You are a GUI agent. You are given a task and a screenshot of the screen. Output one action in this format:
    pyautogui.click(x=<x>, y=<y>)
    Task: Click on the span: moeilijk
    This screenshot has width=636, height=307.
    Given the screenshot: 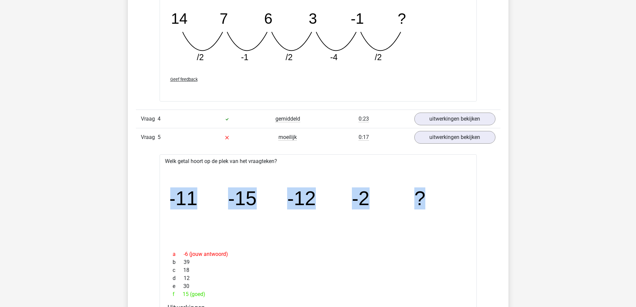 What is the action you would take?
    pyautogui.click(x=288, y=137)
    